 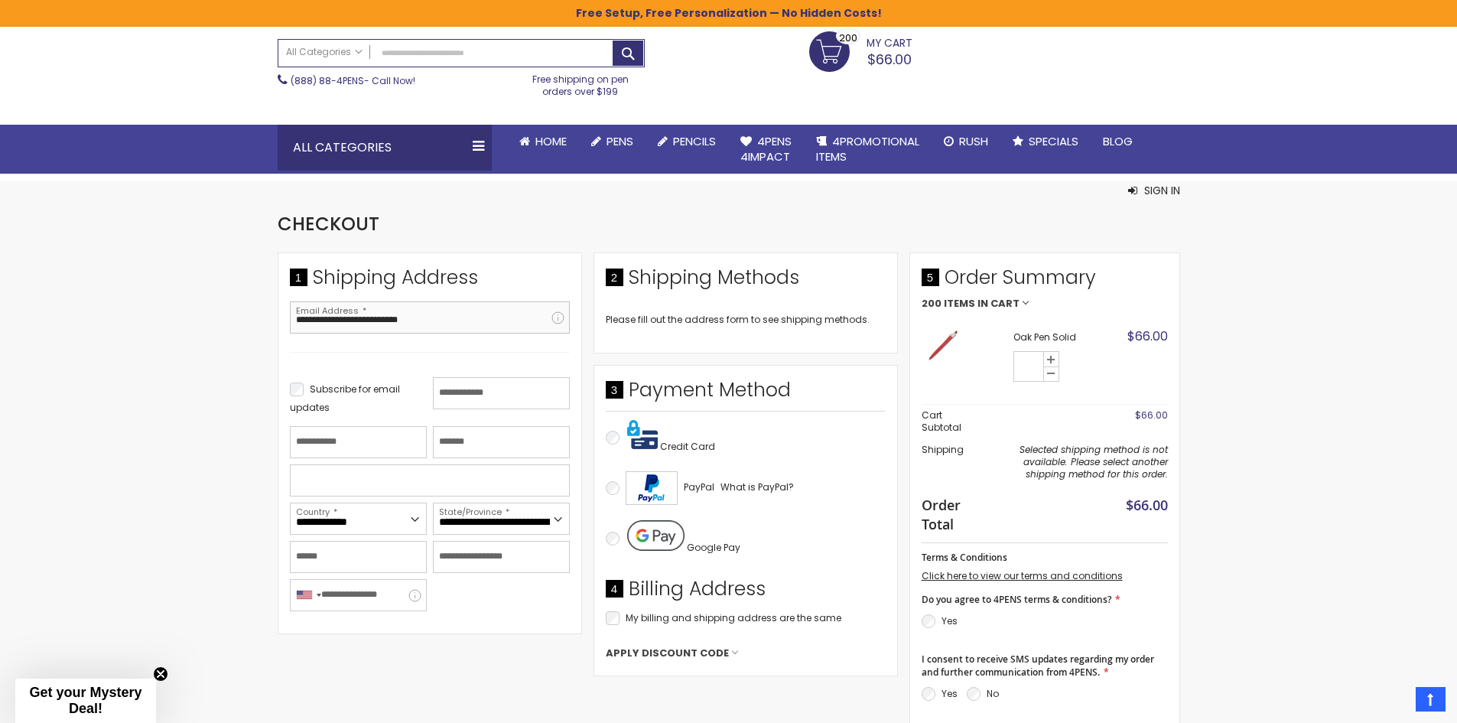 I want to click on th: Cart Subtotal, so click(x=951, y=421).